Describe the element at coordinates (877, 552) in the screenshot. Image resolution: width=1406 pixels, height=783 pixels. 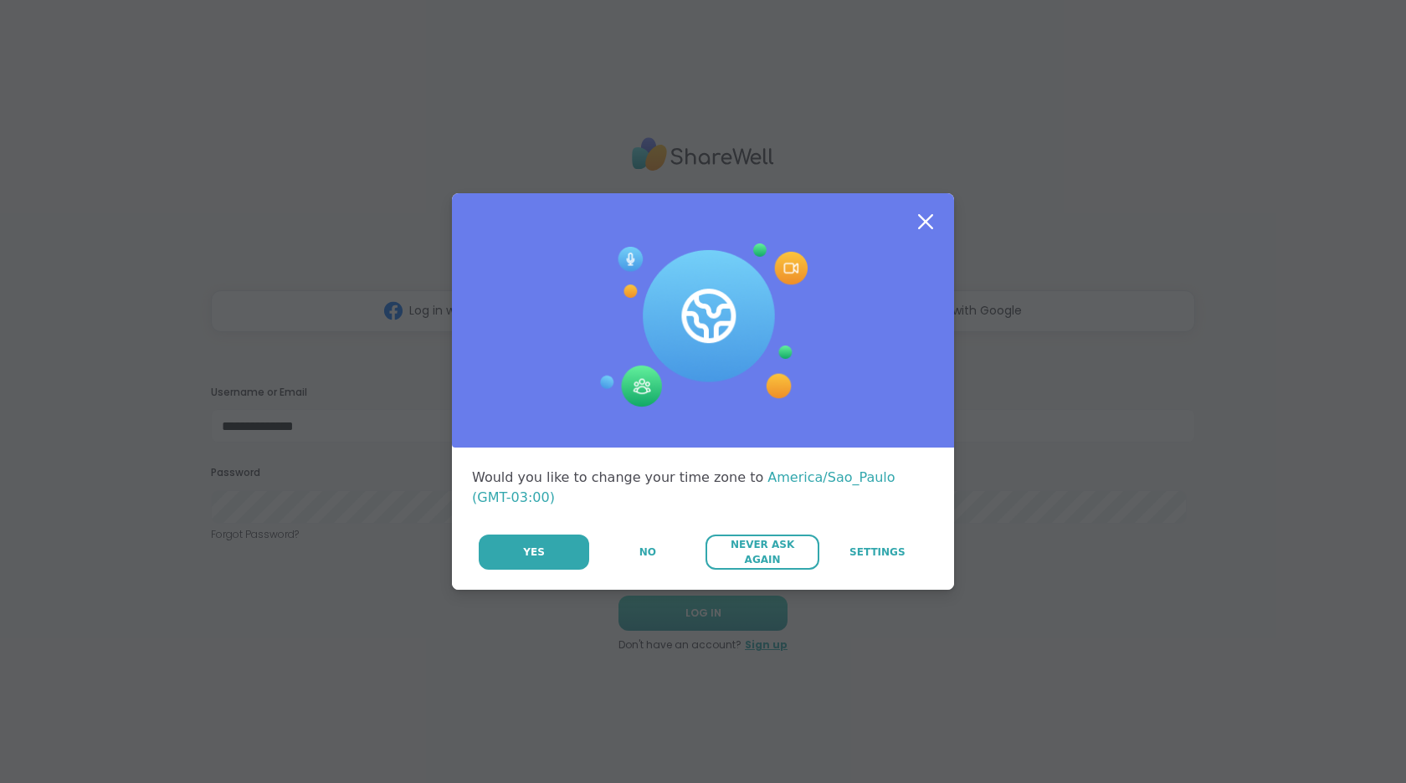
I see `span: Settings` at that location.